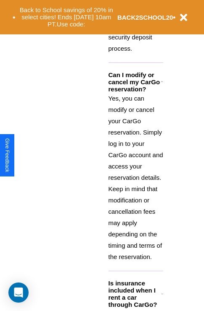  I want to click on div: Open Intercom Messenger, so click(18, 293).